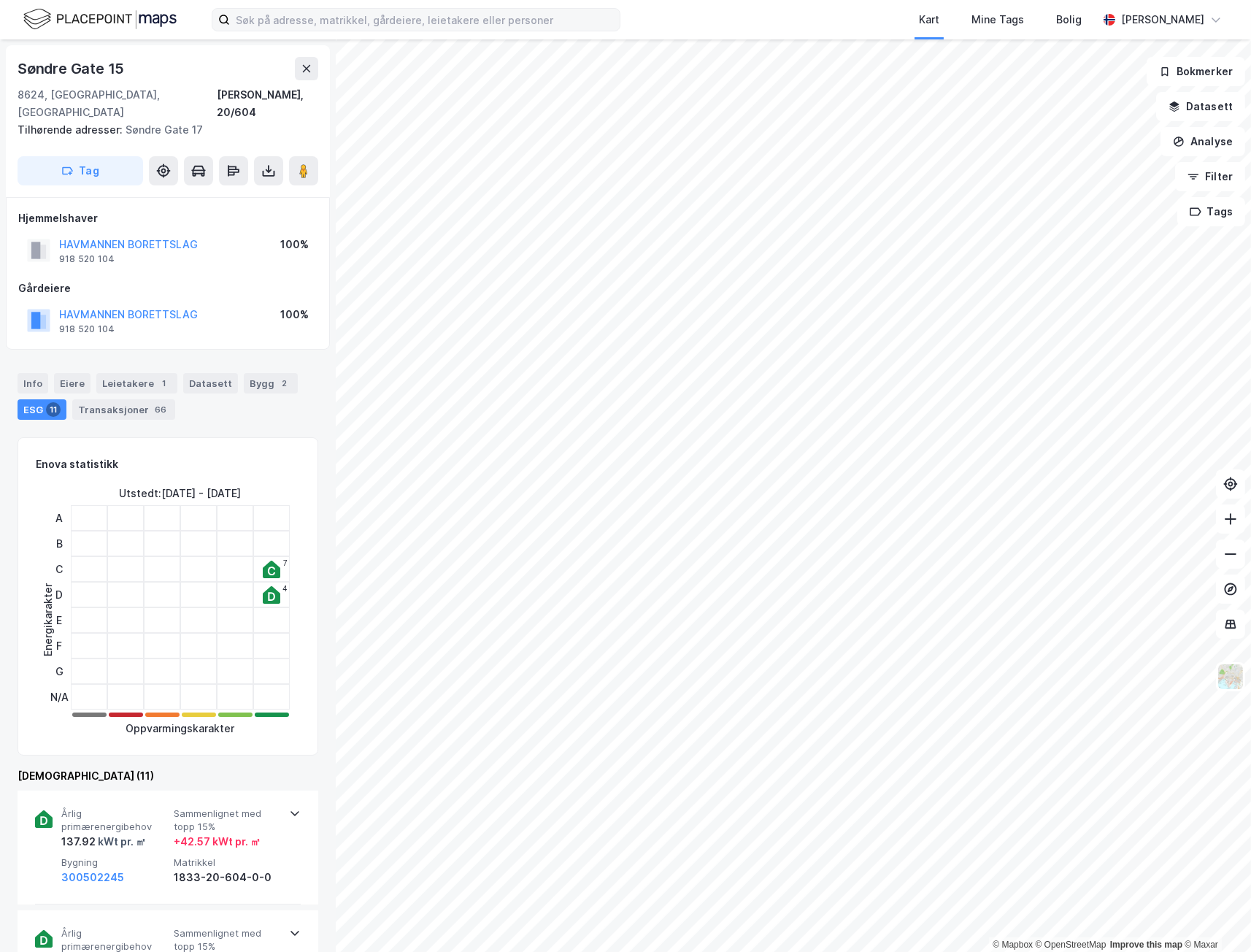 Image resolution: width=1251 pixels, height=952 pixels. Describe the element at coordinates (123, 410) in the screenshot. I see `div: Transaksjoner` at that location.